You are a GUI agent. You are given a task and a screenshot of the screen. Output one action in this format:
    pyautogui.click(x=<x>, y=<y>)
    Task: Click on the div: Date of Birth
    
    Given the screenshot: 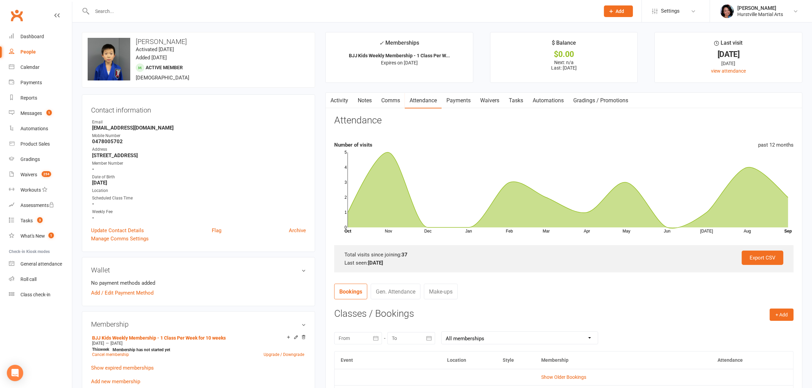 What is the action you would take?
    pyautogui.click(x=199, y=177)
    